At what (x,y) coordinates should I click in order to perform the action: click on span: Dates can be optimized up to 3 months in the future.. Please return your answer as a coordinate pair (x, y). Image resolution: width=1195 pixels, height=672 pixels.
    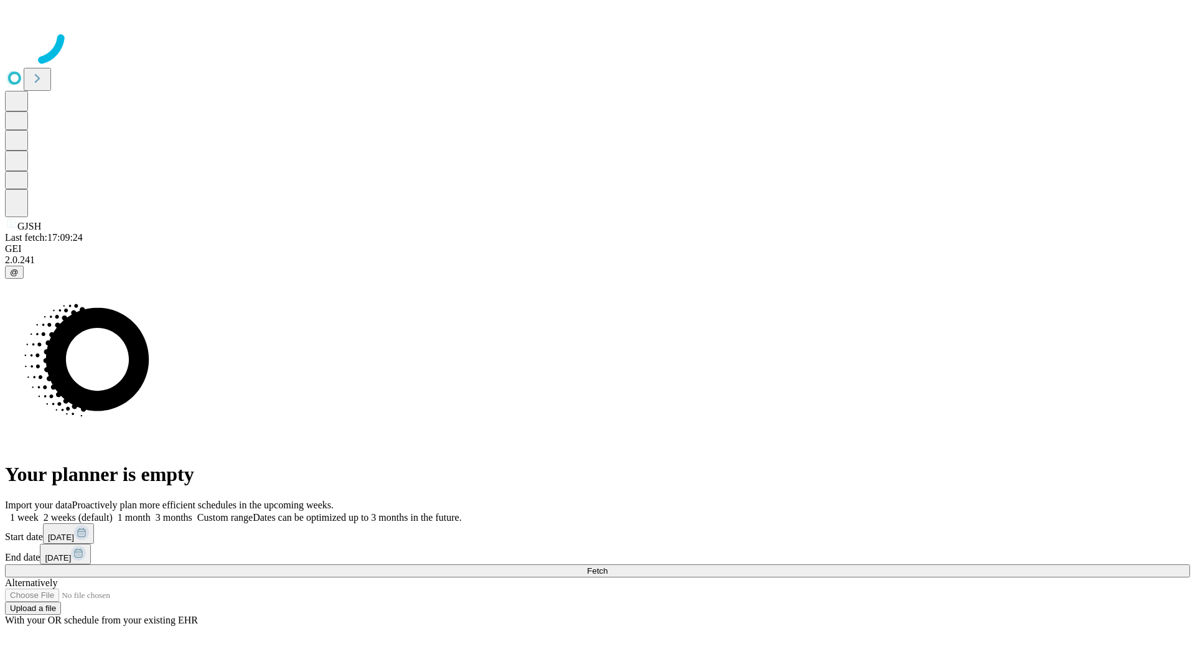
    Looking at the image, I should click on (357, 517).